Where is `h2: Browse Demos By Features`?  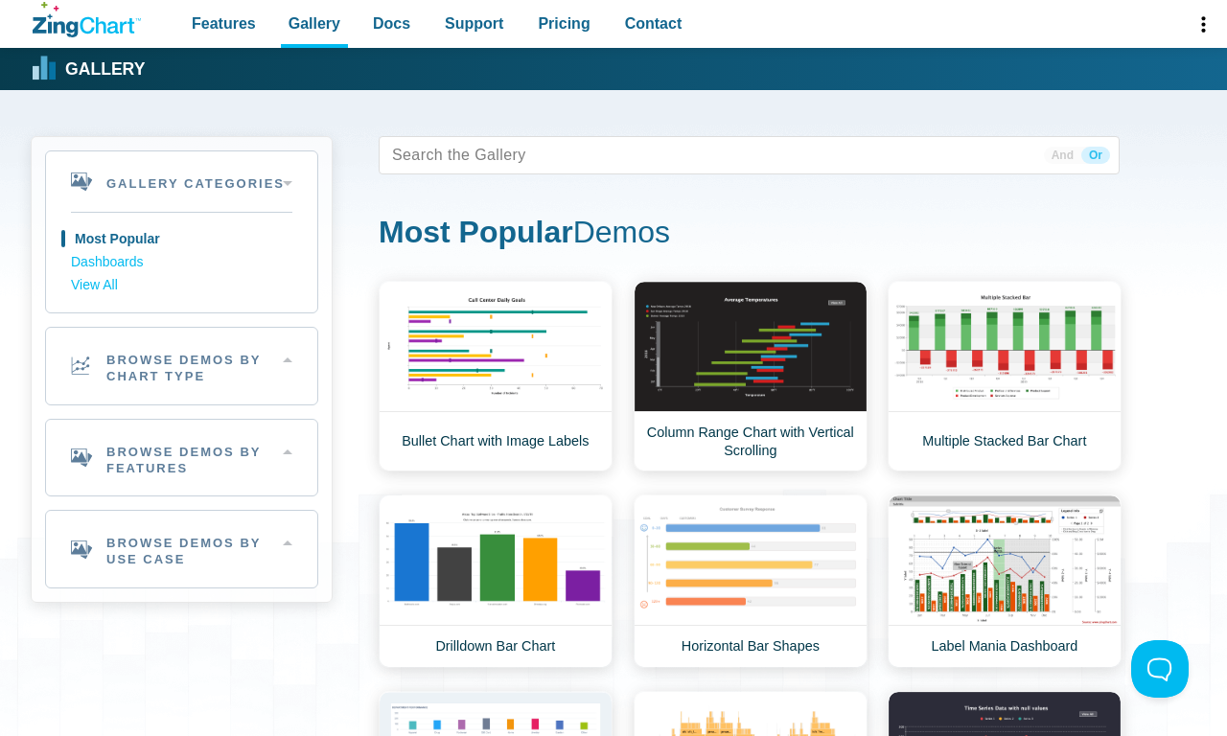
h2: Browse Demos By Features is located at coordinates (181, 458).